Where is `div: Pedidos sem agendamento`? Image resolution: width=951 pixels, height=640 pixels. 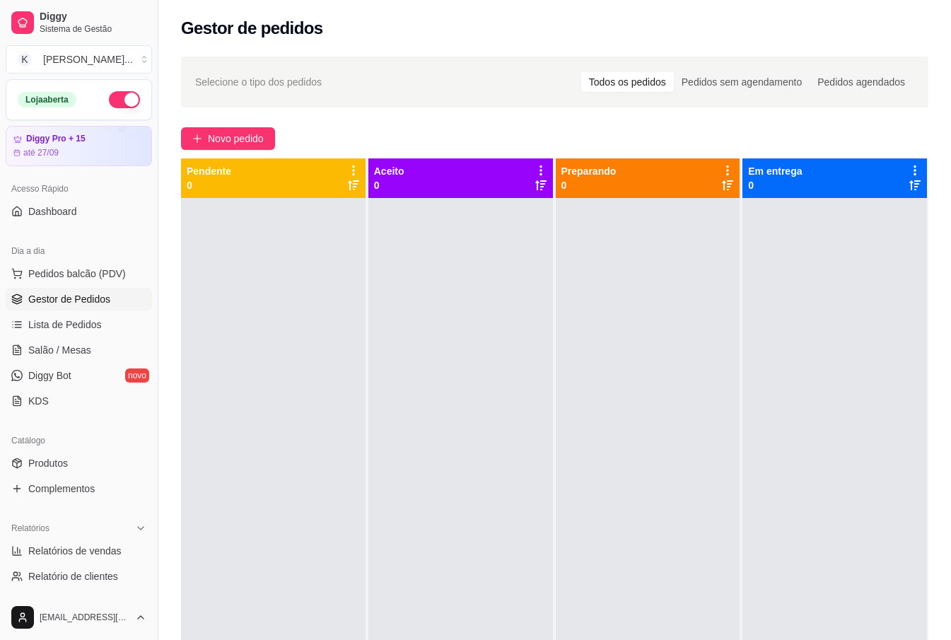
div: Pedidos sem agendamento is located at coordinates (742, 82).